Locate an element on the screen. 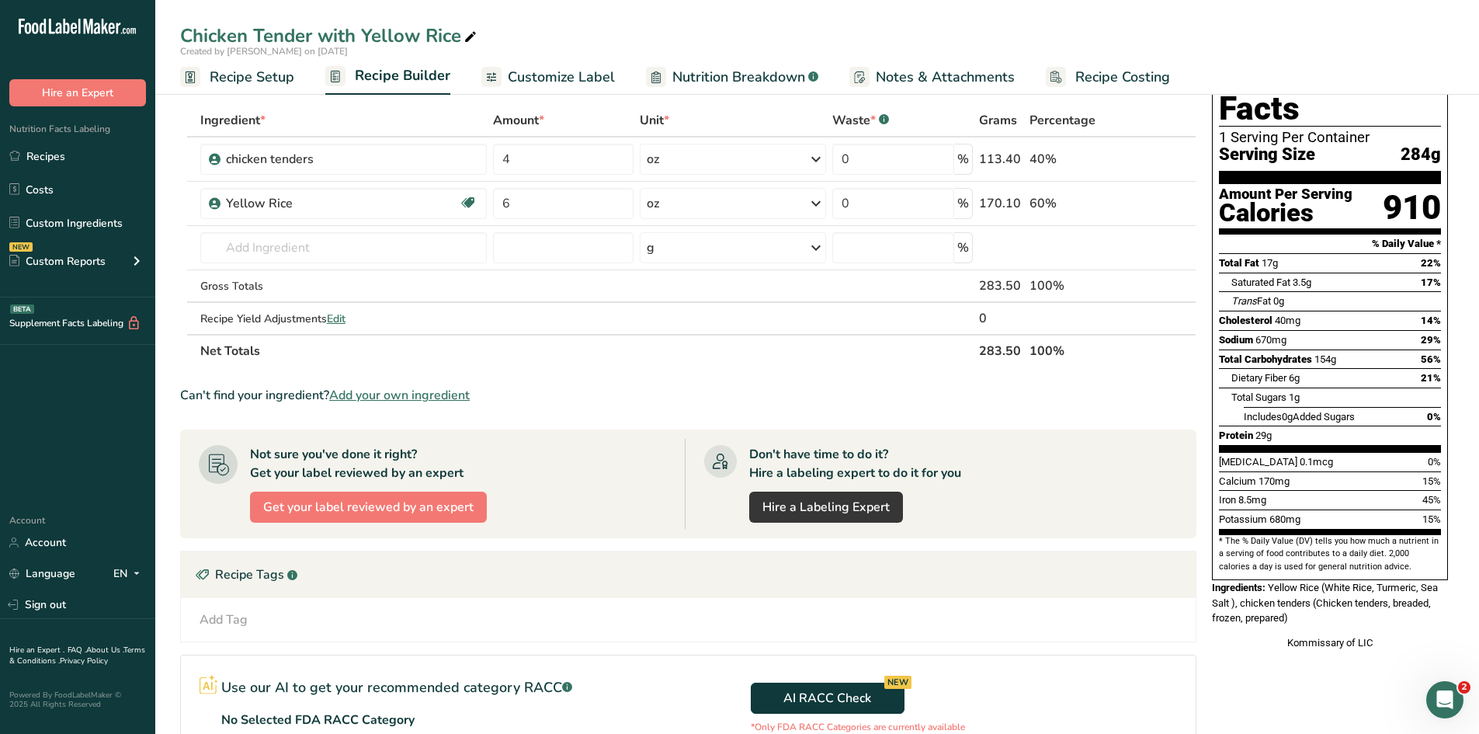 This screenshot has width=1479, height=734. div: 283.50 is located at coordinates (1001, 286).